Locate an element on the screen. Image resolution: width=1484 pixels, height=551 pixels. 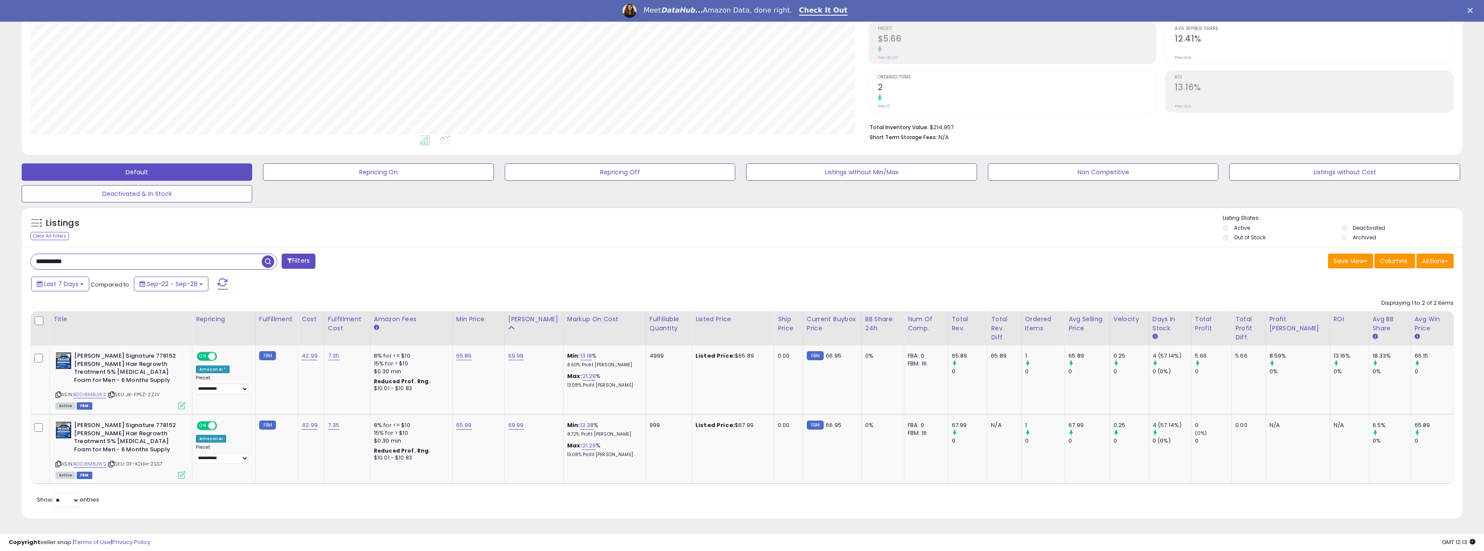
strong: Copyright is located at coordinates (24, 542).